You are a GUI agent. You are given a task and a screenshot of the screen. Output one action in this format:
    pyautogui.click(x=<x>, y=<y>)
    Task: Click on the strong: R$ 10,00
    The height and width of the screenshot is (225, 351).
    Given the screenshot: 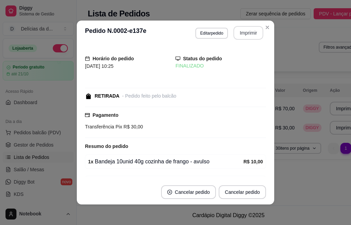 What is the action you would take?
    pyautogui.click(x=253, y=162)
    